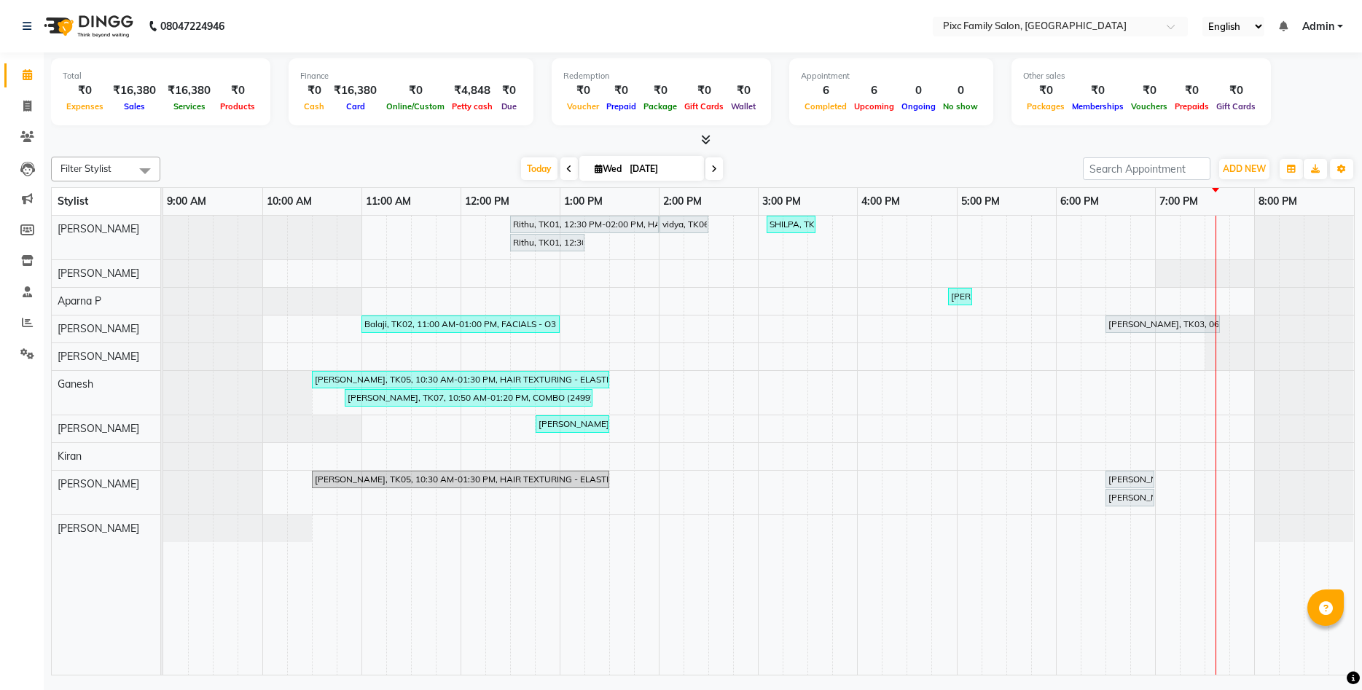 Image resolution: width=1362 pixels, height=690 pixels. What do you see at coordinates (69, 456) in the screenshot?
I see `span: Kiran` at bounding box center [69, 456].